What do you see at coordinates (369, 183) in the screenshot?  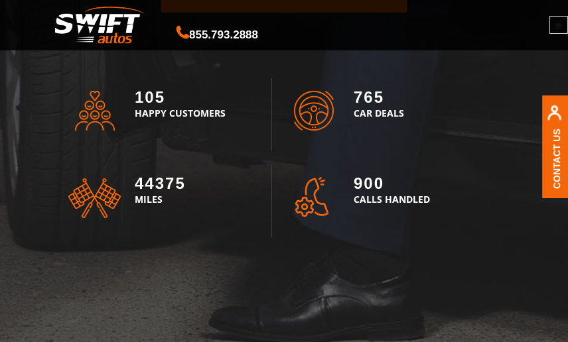 I see `span: 900` at bounding box center [369, 183].